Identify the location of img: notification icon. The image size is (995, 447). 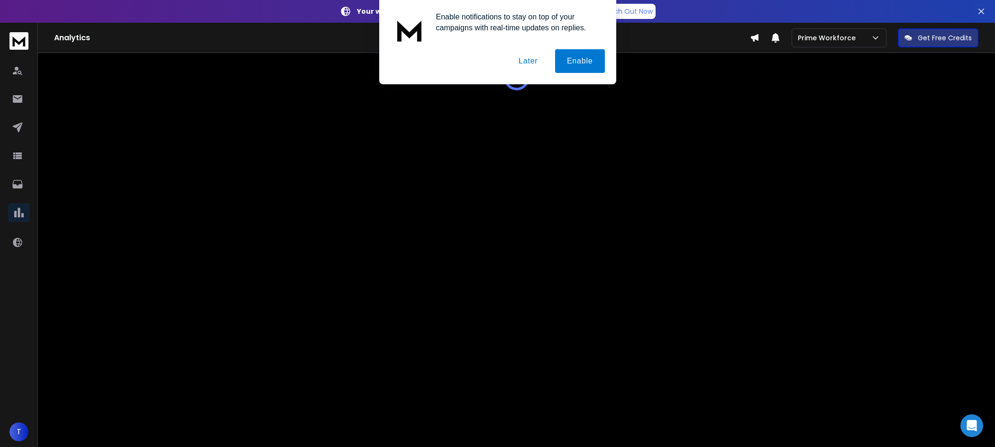
(410, 30).